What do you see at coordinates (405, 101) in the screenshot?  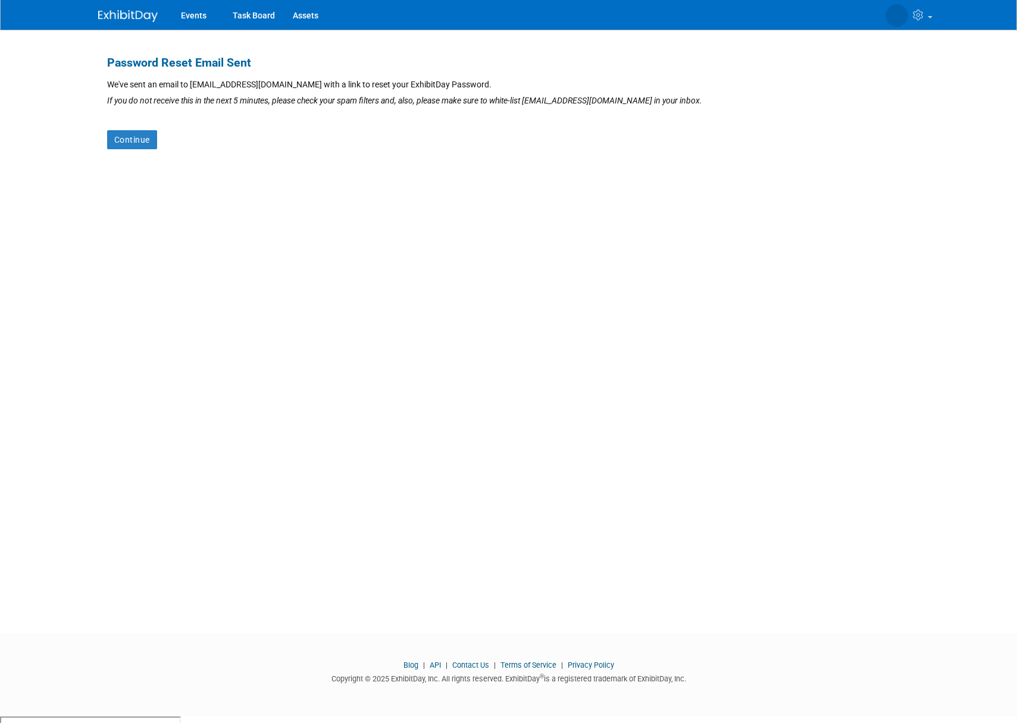 I see `i: If you do not receive this in the next 5 minutes, please check your spam filters and, also, pleas...` at bounding box center [405, 101].